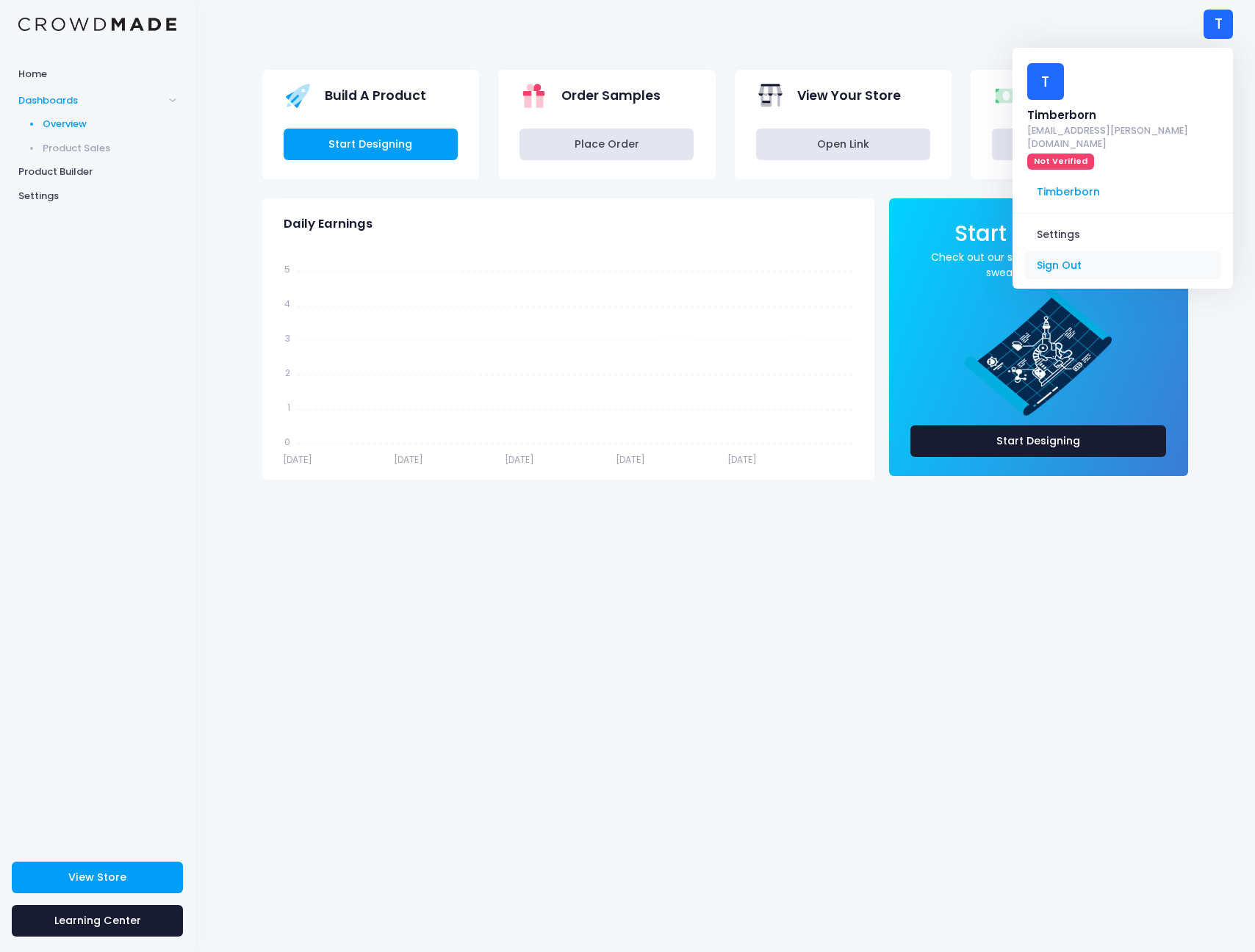 This screenshot has height=952, width=1255. I want to click on span: Home, so click(97, 74).